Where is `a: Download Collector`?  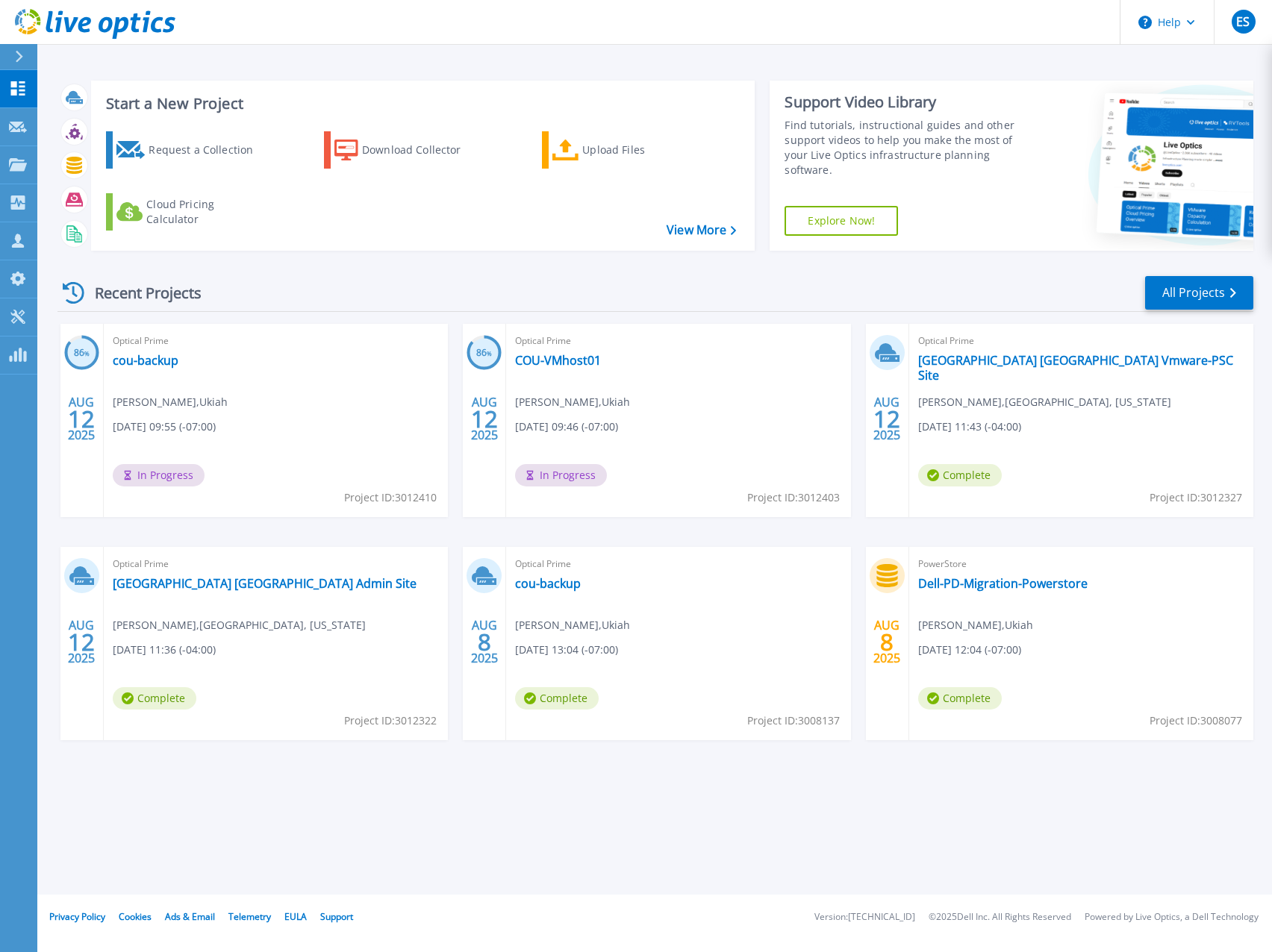
a: Download Collector is located at coordinates (407, 150).